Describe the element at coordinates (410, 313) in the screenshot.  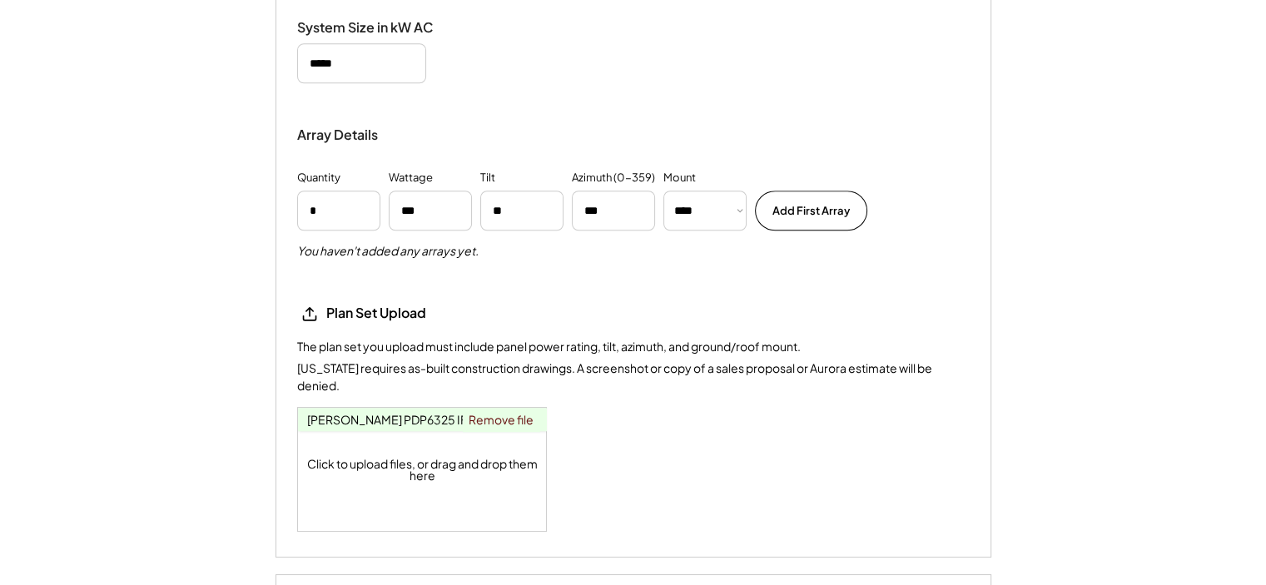
I see `div: Plan Set Upload` at that location.